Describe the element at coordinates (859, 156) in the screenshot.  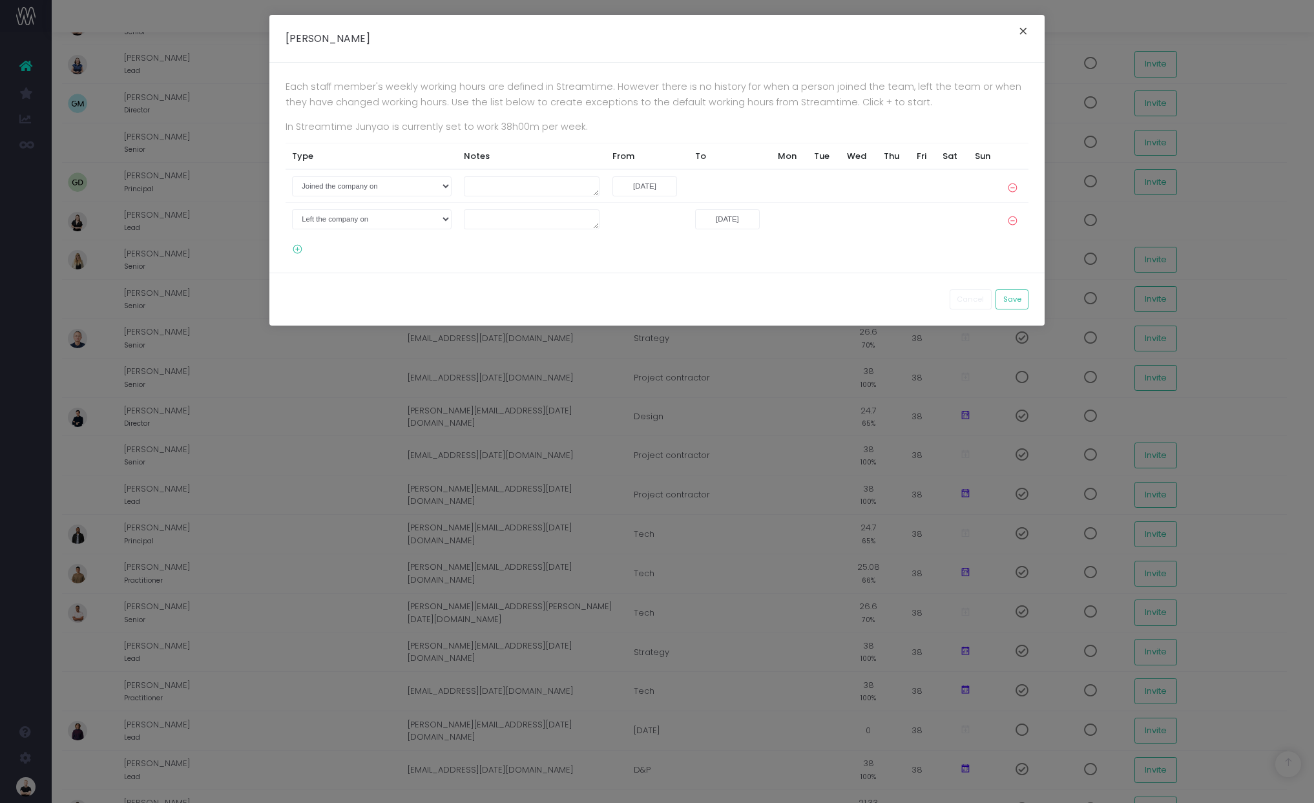
I see `th: Wed` at that location.